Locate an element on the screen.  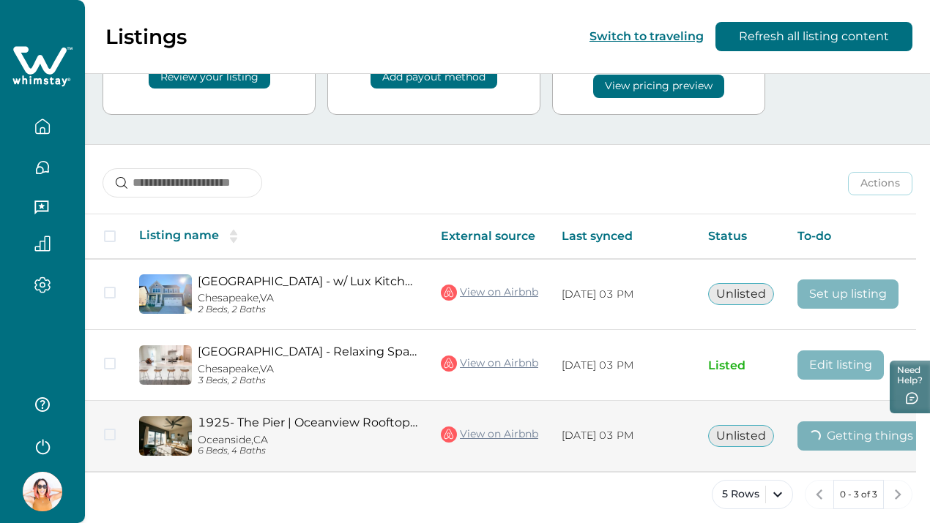
button: View pricing preview is located at coordinates (658, 86).